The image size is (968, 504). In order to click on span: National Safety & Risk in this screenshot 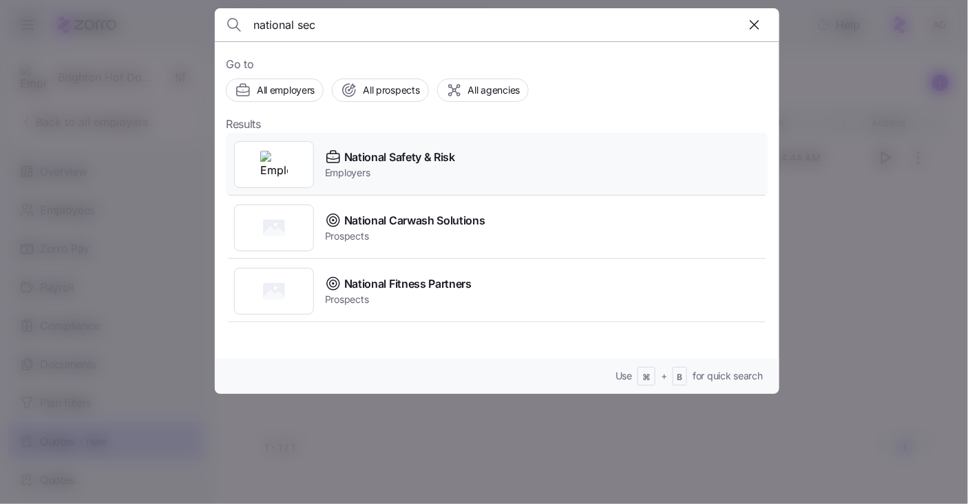, I will do `click(399, 157)`.